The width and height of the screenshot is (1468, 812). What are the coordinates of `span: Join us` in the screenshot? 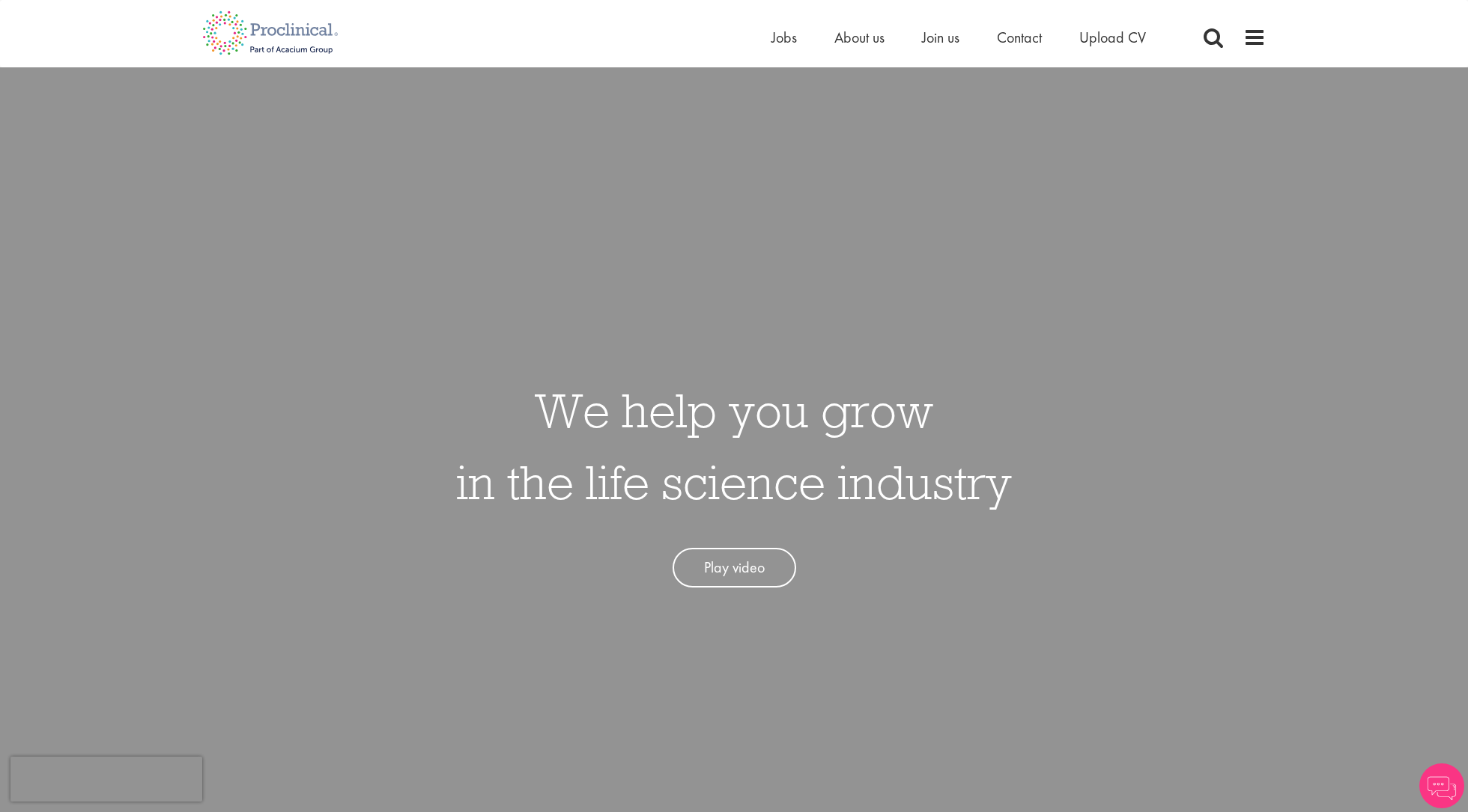 It's located at (941, 37).